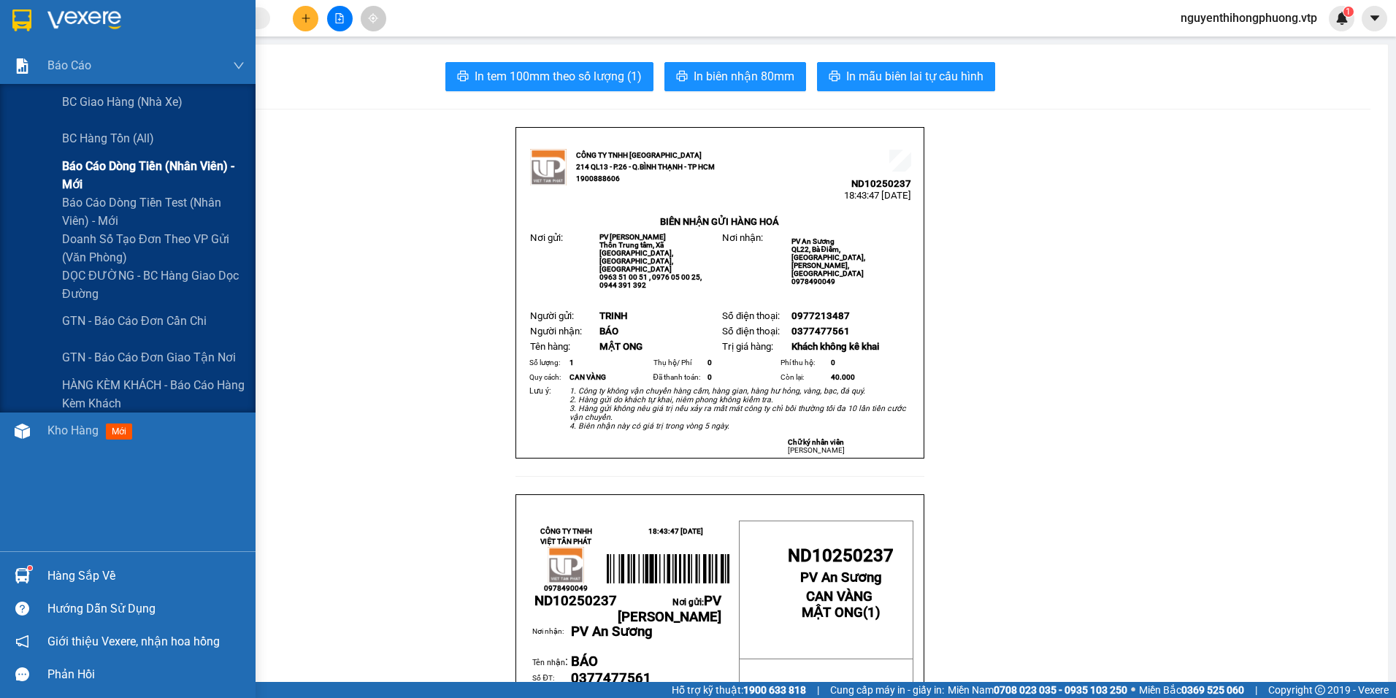 The image size is (1396, 698). Describe the element at coordinates (556, 331) in the screenshot. I see `span: Người nhận:` at that location.